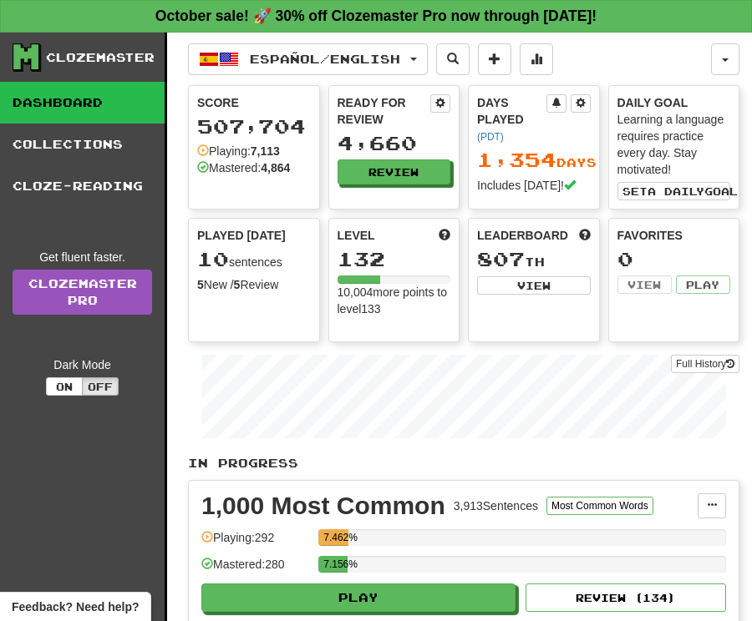 The width and height of the screenshot is (752, 621). What do you see at coordinates (384, 111) in the screenshot?
I see `div: Ready for Review` at bounding box center [384, 111].